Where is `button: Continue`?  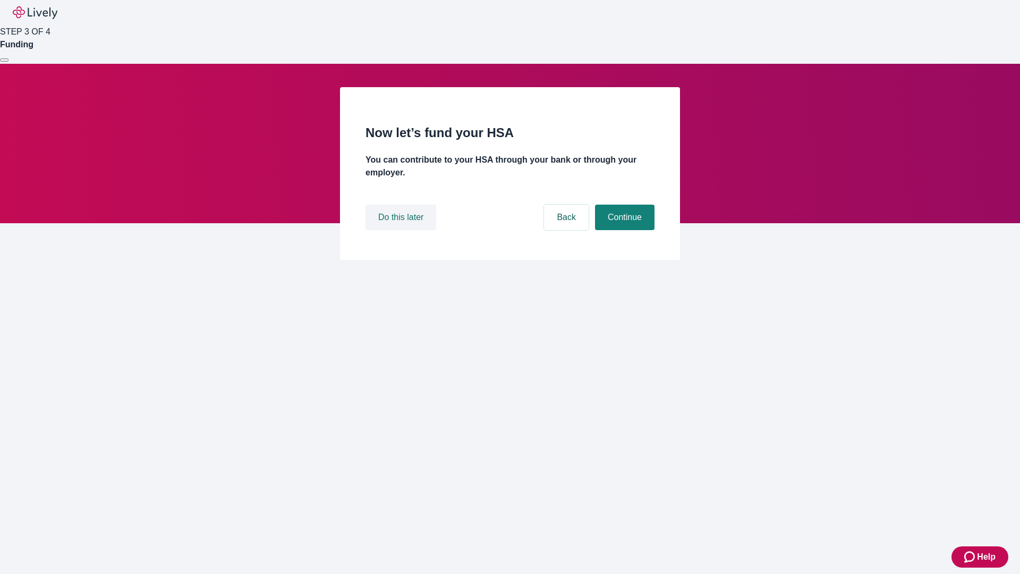
button: Continue is located at coordinates (625, 217).